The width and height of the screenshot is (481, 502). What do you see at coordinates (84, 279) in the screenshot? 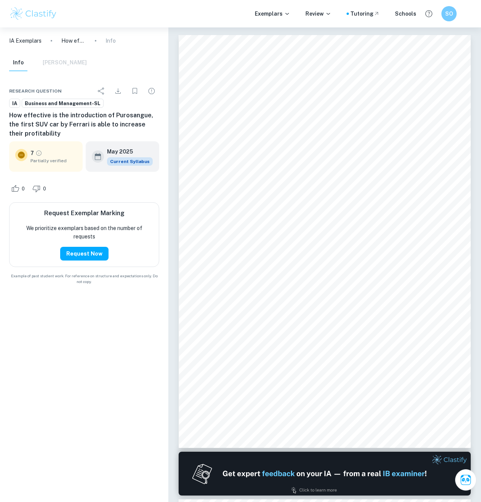
I see `span: Example of past student work. For reference on structure and expectations only. Do not copy.` at bounding box center [84, 279].